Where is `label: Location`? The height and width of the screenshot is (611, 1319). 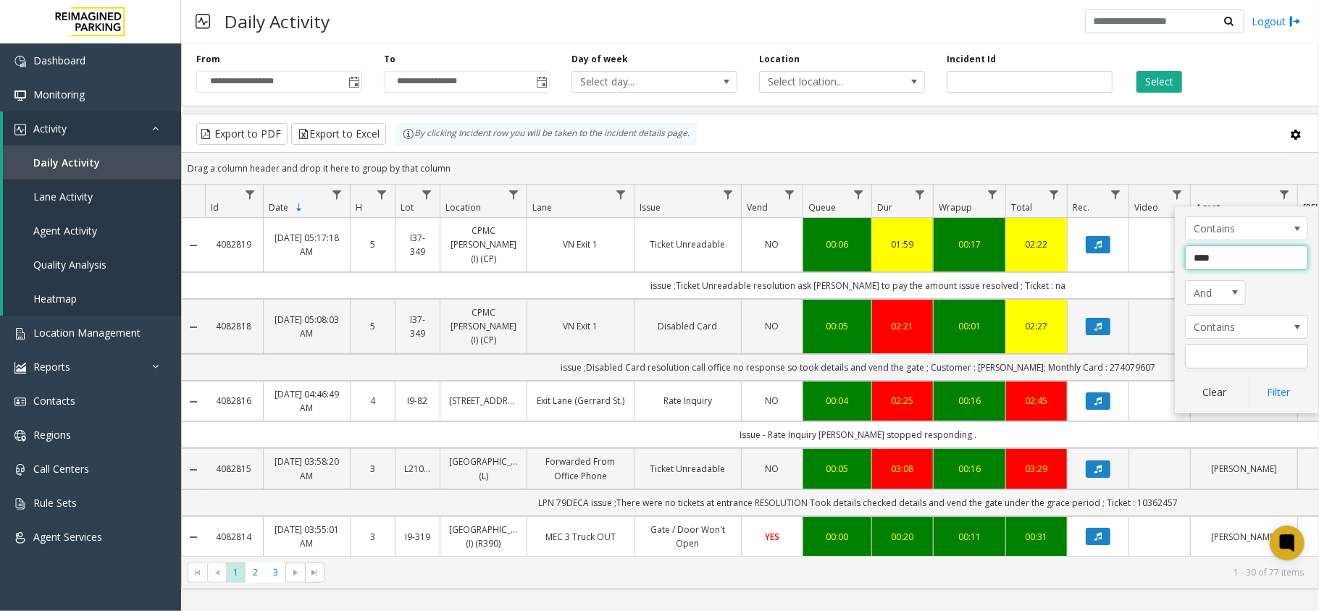
label: Location is located at coordinates (780, 59).